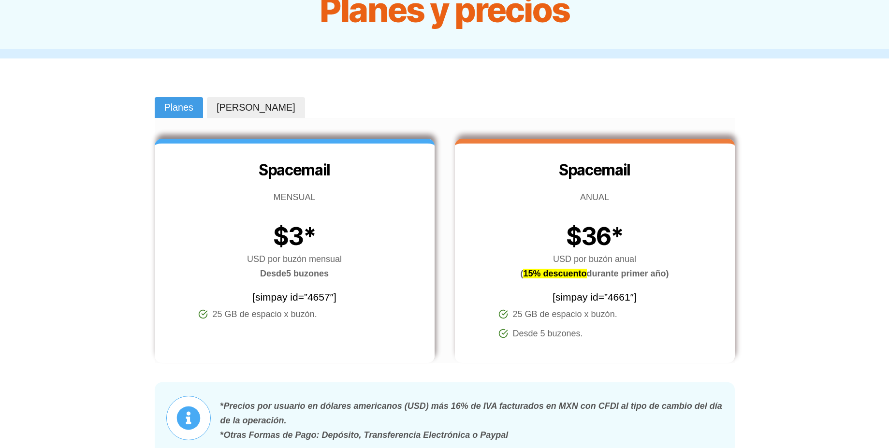 The height and width of the screenshot is (448, 889). I want to click on strong: ( durante primer año), so click(594, 273).